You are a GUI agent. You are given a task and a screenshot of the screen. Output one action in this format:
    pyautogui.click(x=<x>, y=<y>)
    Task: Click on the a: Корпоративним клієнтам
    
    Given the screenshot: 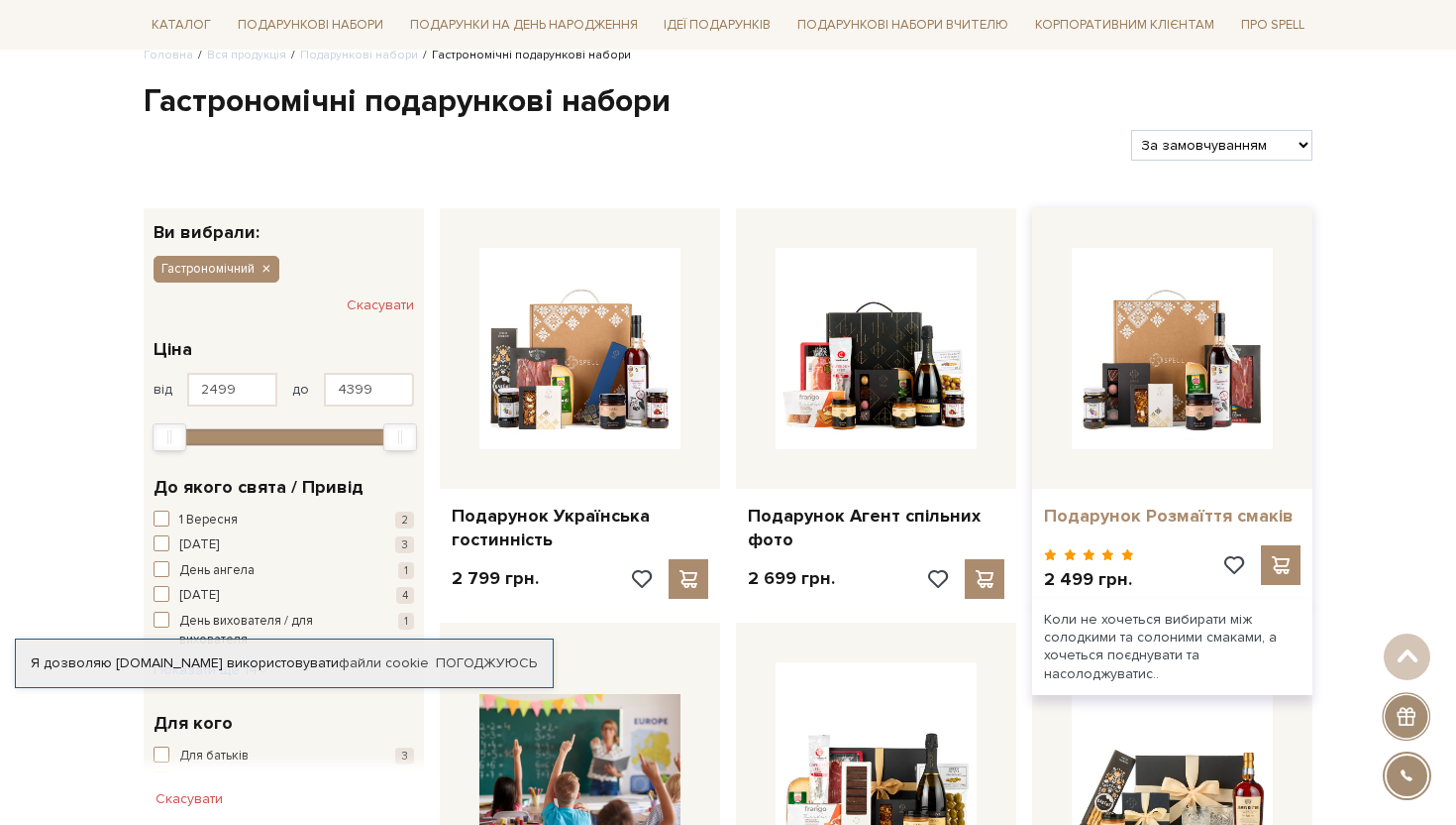 What is the action you would take?
    pyautogui.click(x=1124, y=25)
    